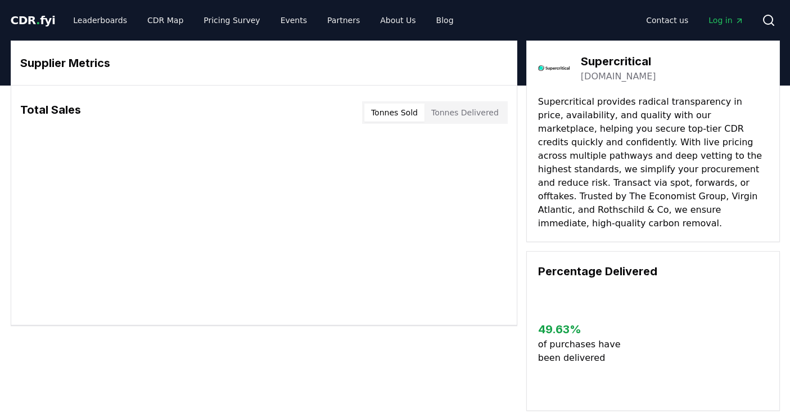 This screenshot has width=790, height=416. Describe the element at coordinates (465, 112) in the screenshot. I see `button: Tonnes Delivered` at that location.